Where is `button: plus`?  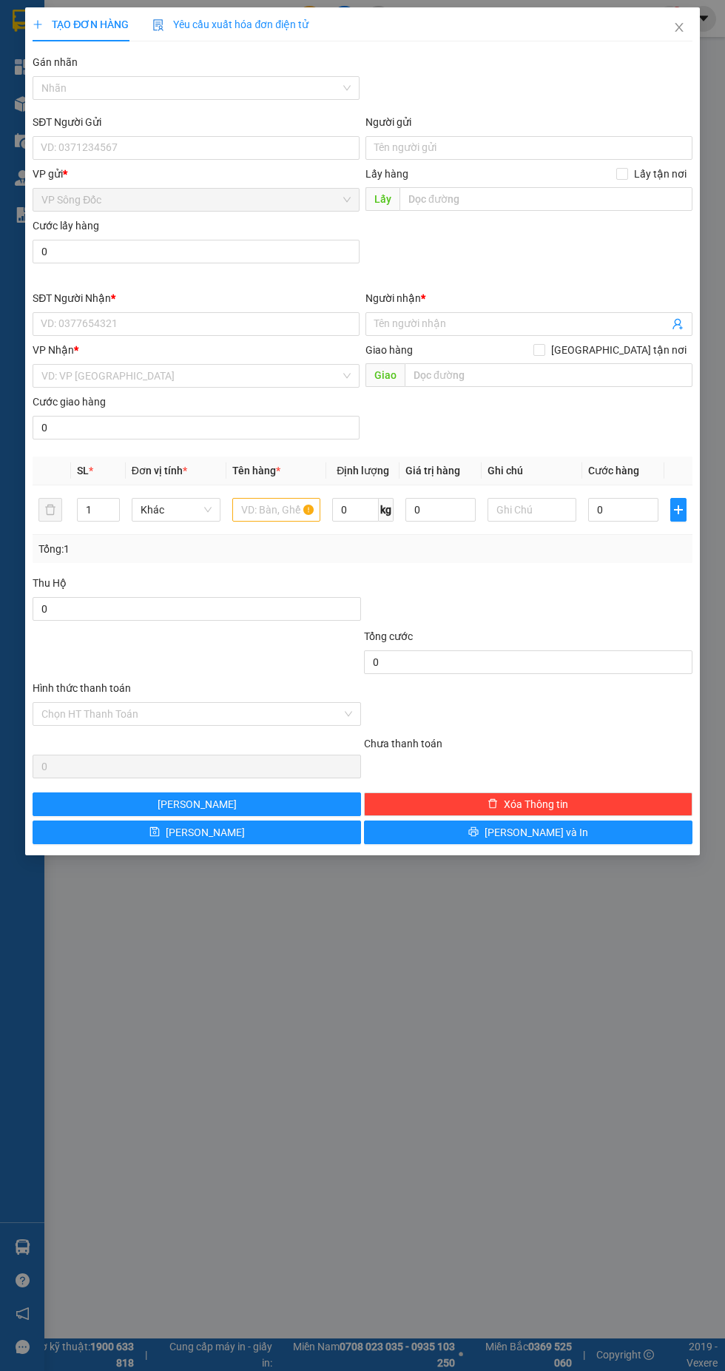
button: plus is located at coordinates (678, 510).